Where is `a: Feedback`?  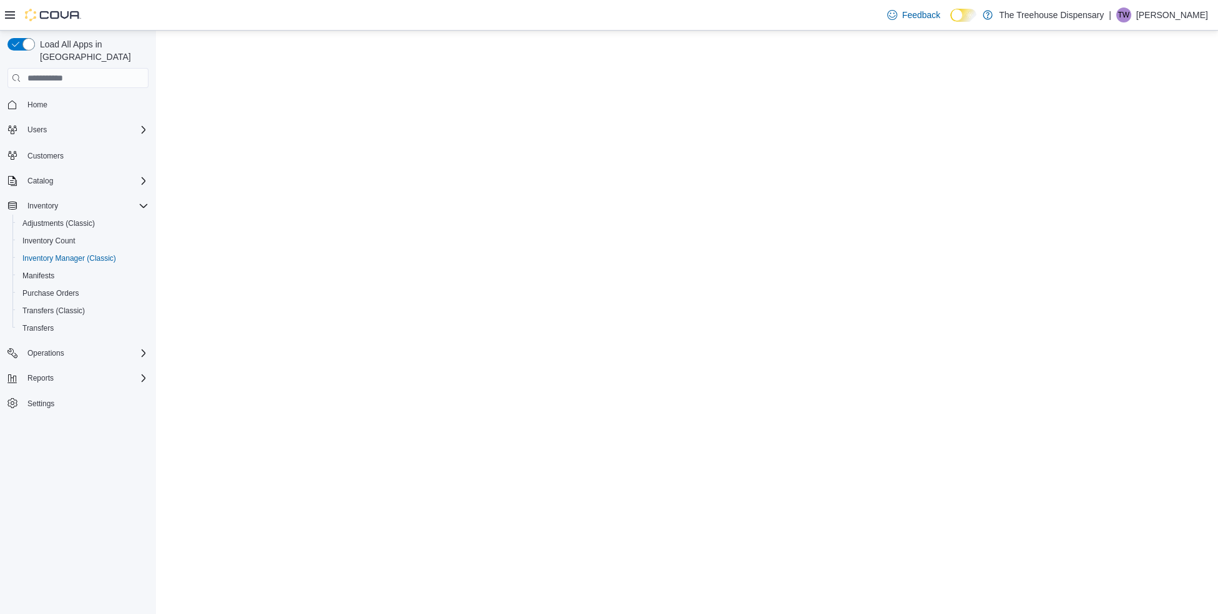 a: Feedback is located at coordinates (913, 15).